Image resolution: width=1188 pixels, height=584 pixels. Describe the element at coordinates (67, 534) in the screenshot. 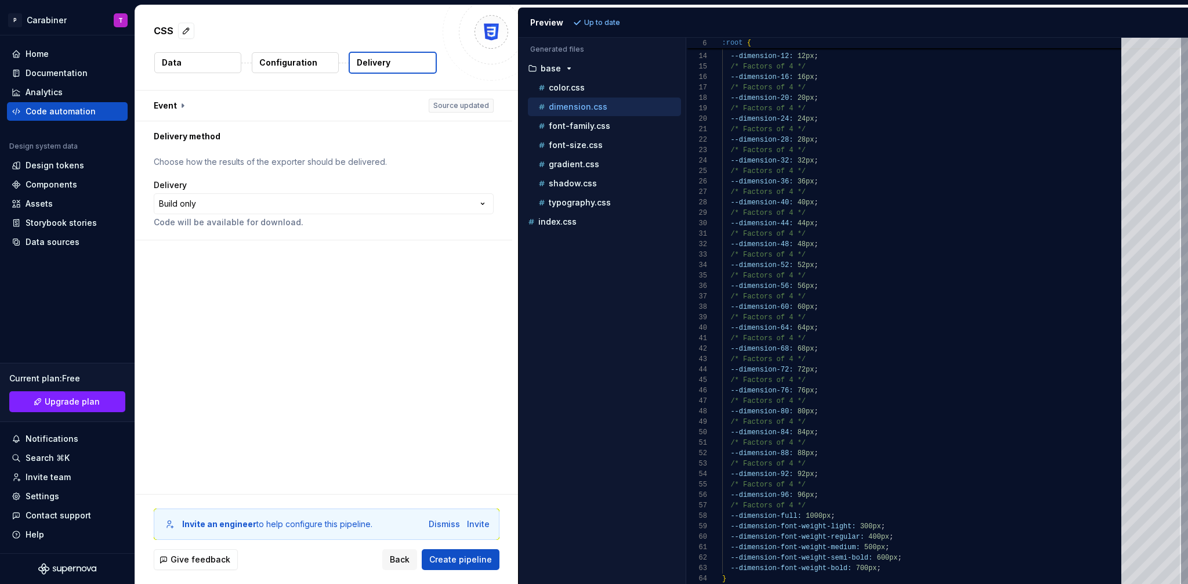

I see `button: Help` at that location.